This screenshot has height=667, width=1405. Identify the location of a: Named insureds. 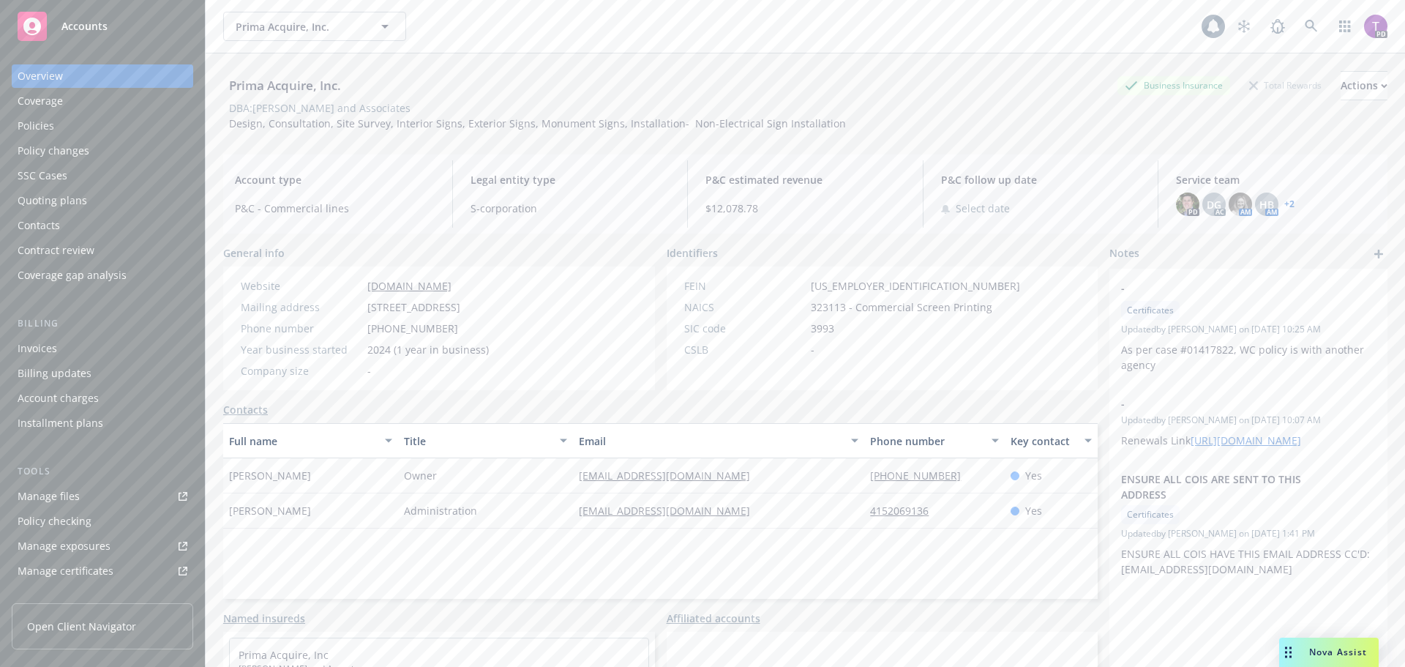
(264, 618).